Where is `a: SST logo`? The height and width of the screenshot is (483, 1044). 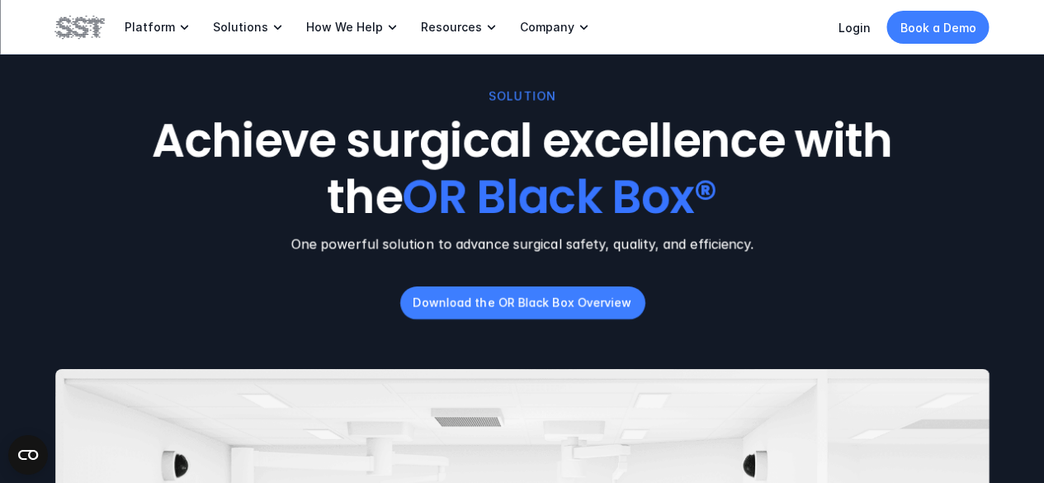 a: SST logo is located at coordinates (80, 27).